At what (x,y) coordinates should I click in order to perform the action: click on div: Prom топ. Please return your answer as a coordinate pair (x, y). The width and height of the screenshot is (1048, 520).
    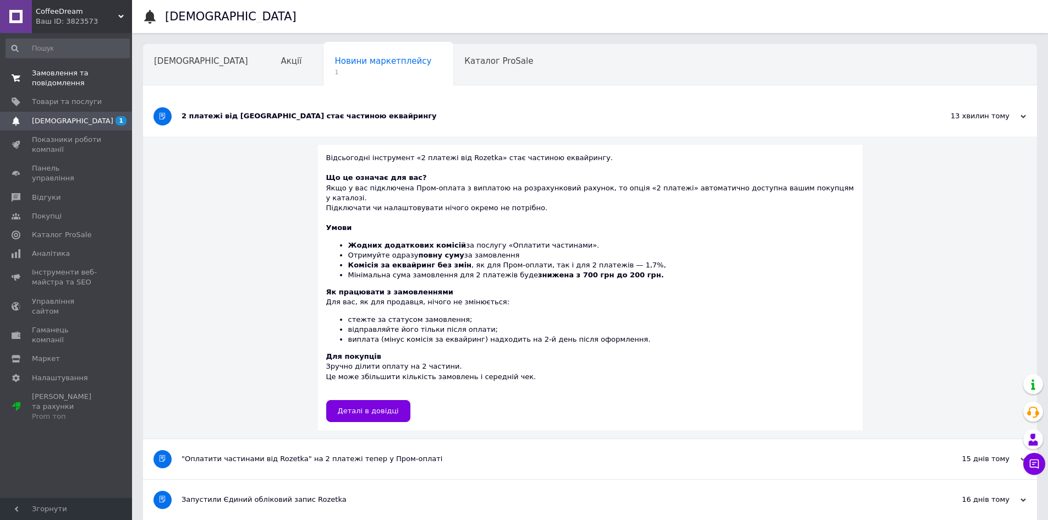
    Looking at the image, I should click on (67, 417).